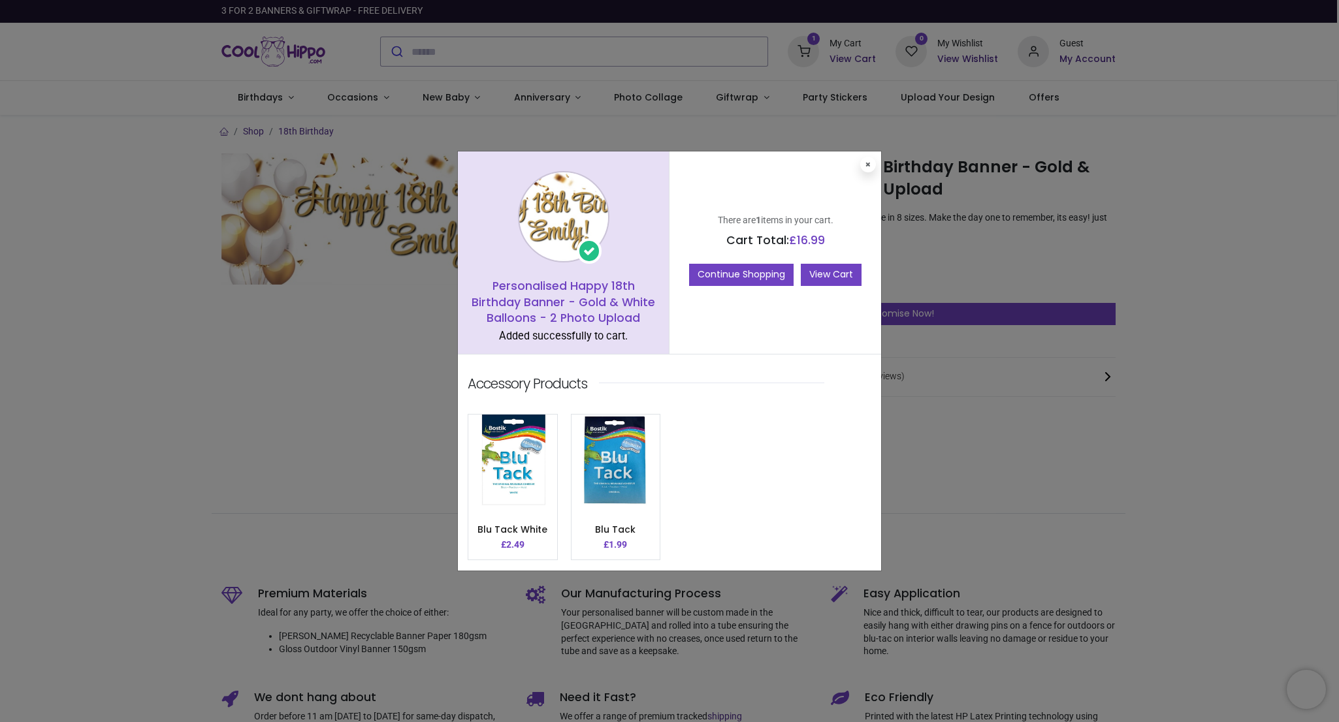 The width and height of the screenshot is (1339, 722). What do you see at coordinates (775, 240) in the screenshot?
I see `h5: Cart Total:` at bounding box center [775, 240].